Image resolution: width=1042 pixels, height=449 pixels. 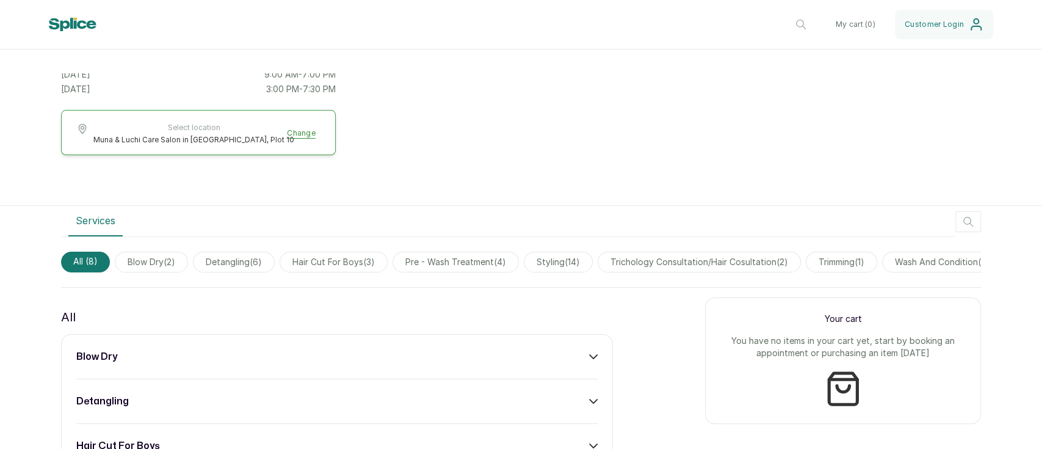 What do you see at coordinates (944, 24) in the screenshot?
I see `button: Customer Login` at bounding box center [944, 24].